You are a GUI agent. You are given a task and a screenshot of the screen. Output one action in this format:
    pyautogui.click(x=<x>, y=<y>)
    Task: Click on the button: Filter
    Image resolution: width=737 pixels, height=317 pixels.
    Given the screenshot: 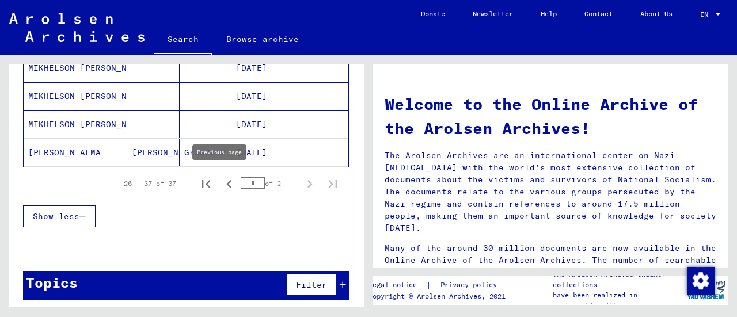 What is the action you would take?
    pyautogui.click(x=312, y=285)
    